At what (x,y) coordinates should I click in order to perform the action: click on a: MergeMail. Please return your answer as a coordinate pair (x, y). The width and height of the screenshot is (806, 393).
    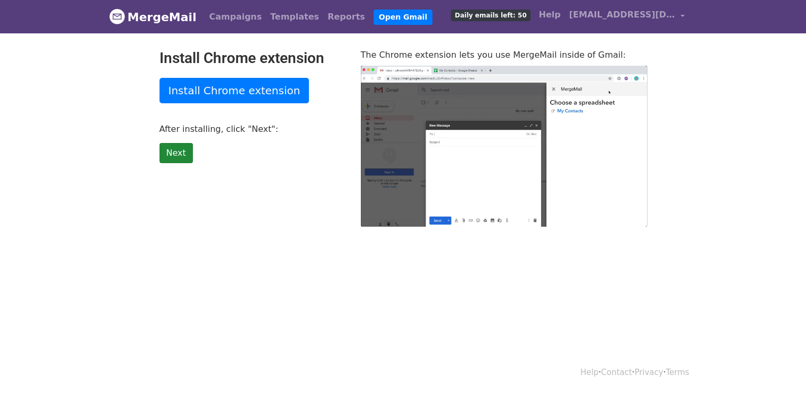
    Looking at the image, I should click on (153, 17).